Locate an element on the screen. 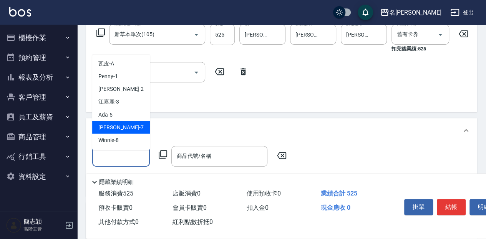  span: Ada -5 is located at coordinates (105, 114).